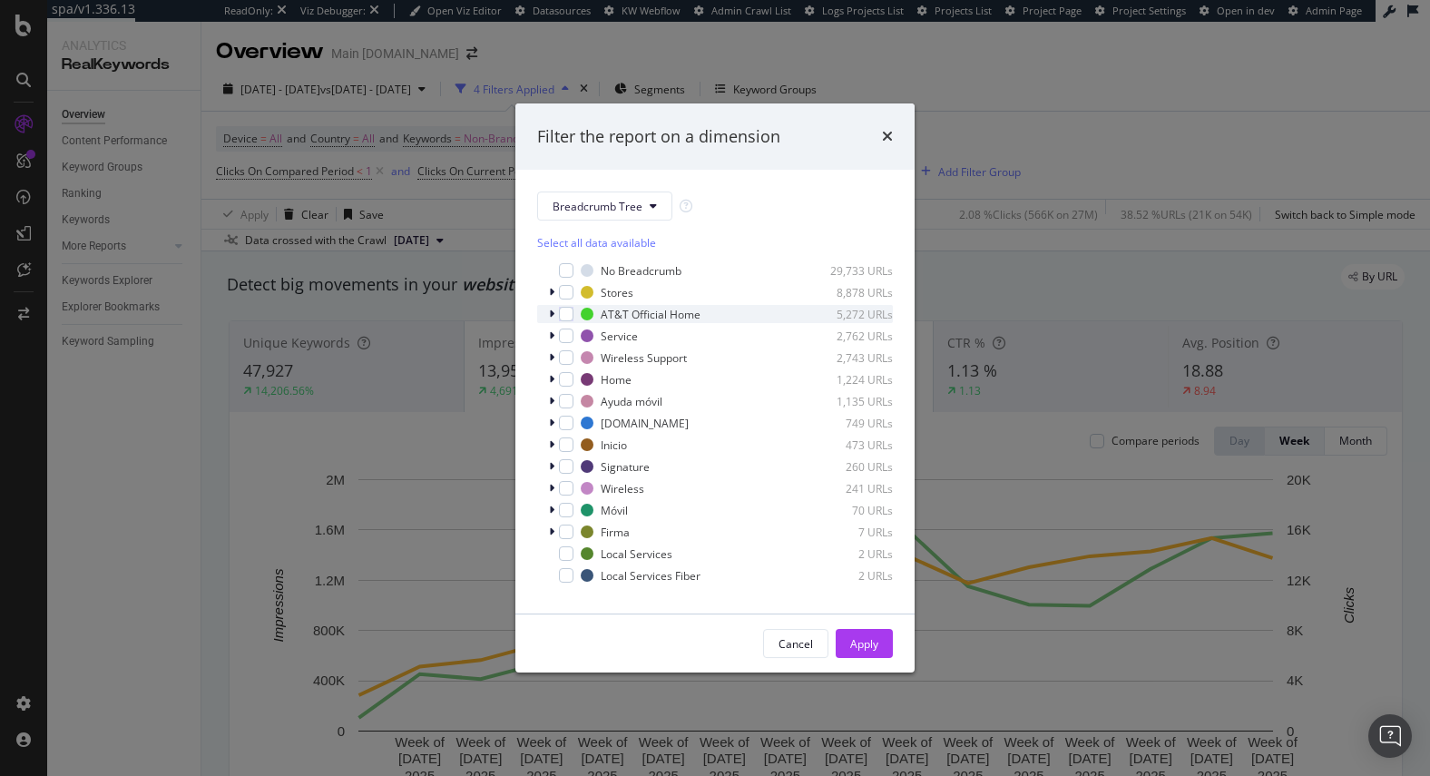 This screenshot has height=776, width=1430. I want to click on div: Wireless, so click(622, 488).